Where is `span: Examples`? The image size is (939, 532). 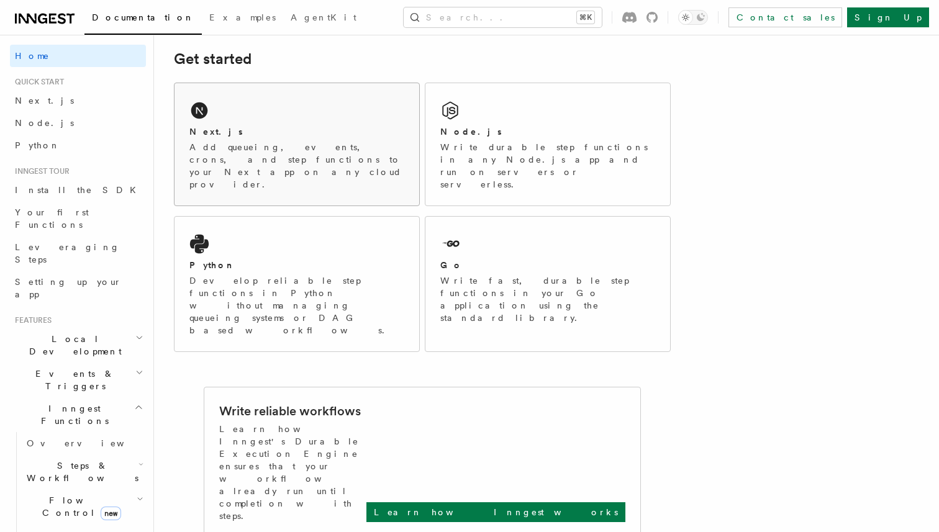 span: Examples is located at coordinates (242, 17).